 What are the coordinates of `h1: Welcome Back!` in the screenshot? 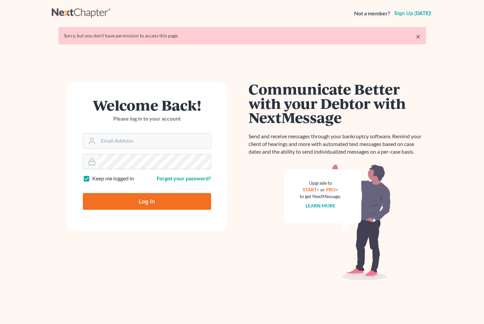 It's located at (147, 105).